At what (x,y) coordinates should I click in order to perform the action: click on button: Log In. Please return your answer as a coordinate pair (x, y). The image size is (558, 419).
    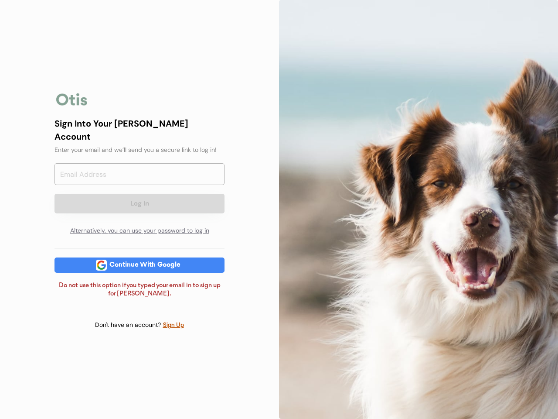
    Looking at the image, I should click on (140, 203).